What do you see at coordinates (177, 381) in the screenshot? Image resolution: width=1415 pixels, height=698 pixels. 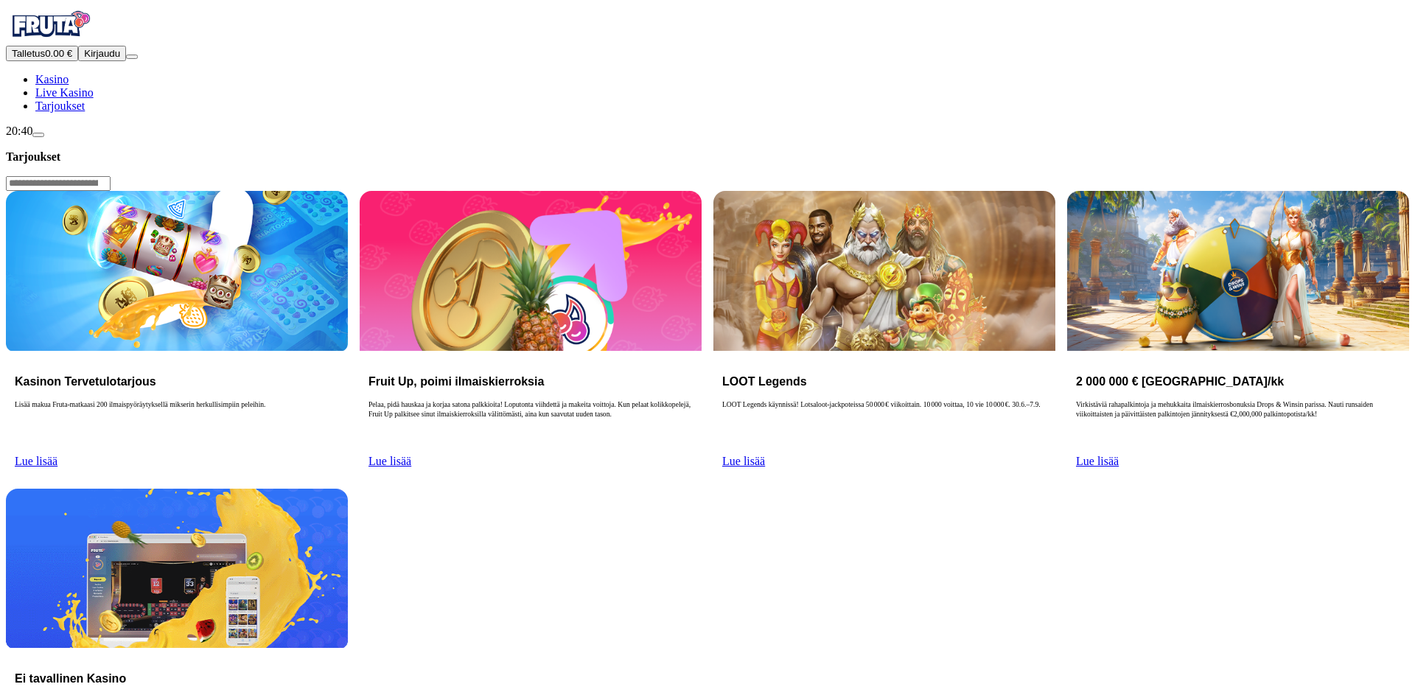 I see `h3: Kasinon Tervetulotarjous` at bounding box center [177, 381].